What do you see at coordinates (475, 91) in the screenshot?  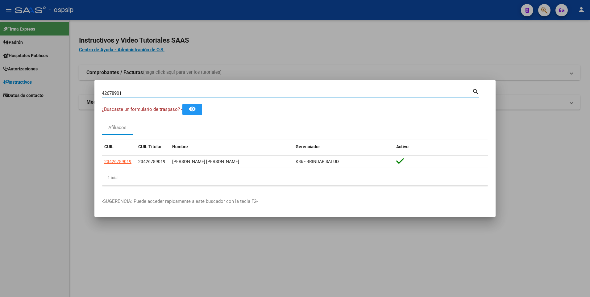 I see `mat-icon: search` at bounding box center [475, 91].